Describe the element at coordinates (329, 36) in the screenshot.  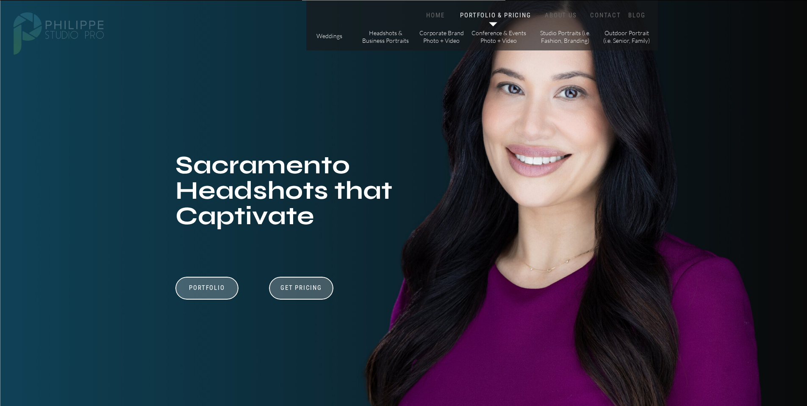
I see `p: Weddings` at that location.